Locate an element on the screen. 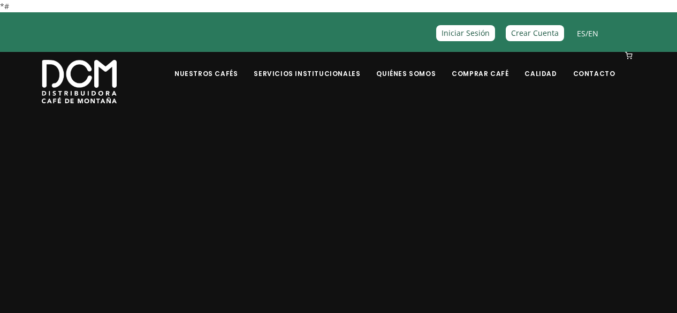  a: Nuestros Cafés is located at coordinates (206, 65).